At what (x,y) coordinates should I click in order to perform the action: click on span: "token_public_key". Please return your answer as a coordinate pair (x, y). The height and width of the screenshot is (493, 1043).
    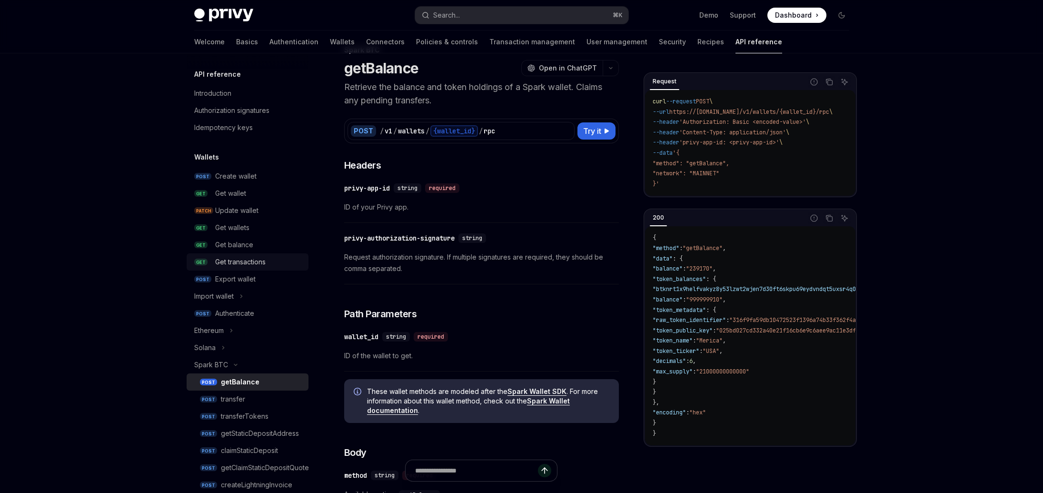
    Looking at the image, I should click on (683, 330).